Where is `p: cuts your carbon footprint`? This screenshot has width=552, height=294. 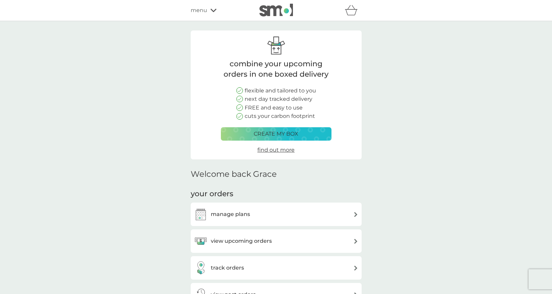 p: cuts your carbon footprint is located at coordinates (280, 116).